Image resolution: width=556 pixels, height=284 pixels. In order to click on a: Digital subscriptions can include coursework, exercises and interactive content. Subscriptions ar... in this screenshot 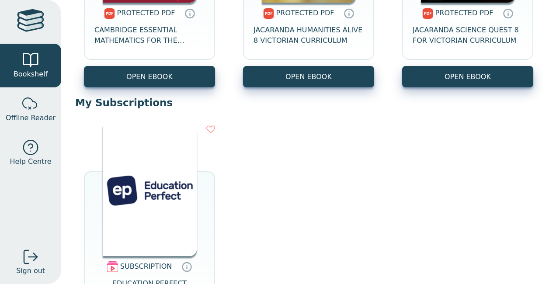, I will do `click(187, 267)`.